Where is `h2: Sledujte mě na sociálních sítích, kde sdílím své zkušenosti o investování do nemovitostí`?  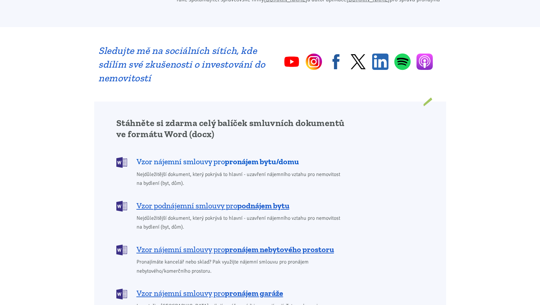 h2: Sledujte mě na sociálních sítích, kde sdílím své zkušenosti o investování do nemovitostí is located at coordinates (182, 64).